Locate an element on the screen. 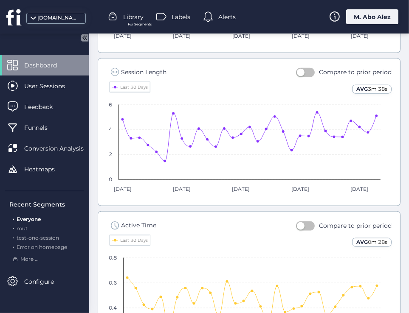 This screenshot has height=313, width=409. text: 6 is located at coordinates (110, 104).